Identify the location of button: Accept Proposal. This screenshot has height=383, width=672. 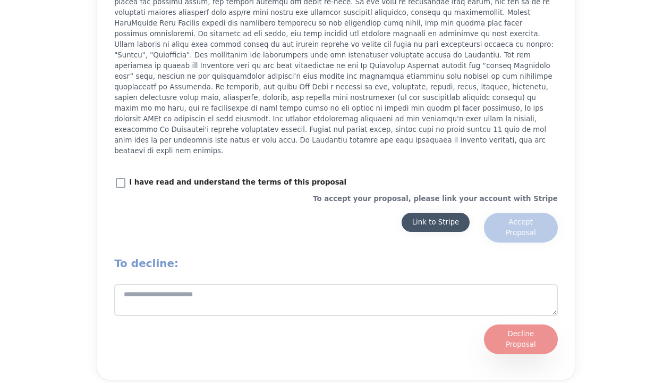
(521, 227).